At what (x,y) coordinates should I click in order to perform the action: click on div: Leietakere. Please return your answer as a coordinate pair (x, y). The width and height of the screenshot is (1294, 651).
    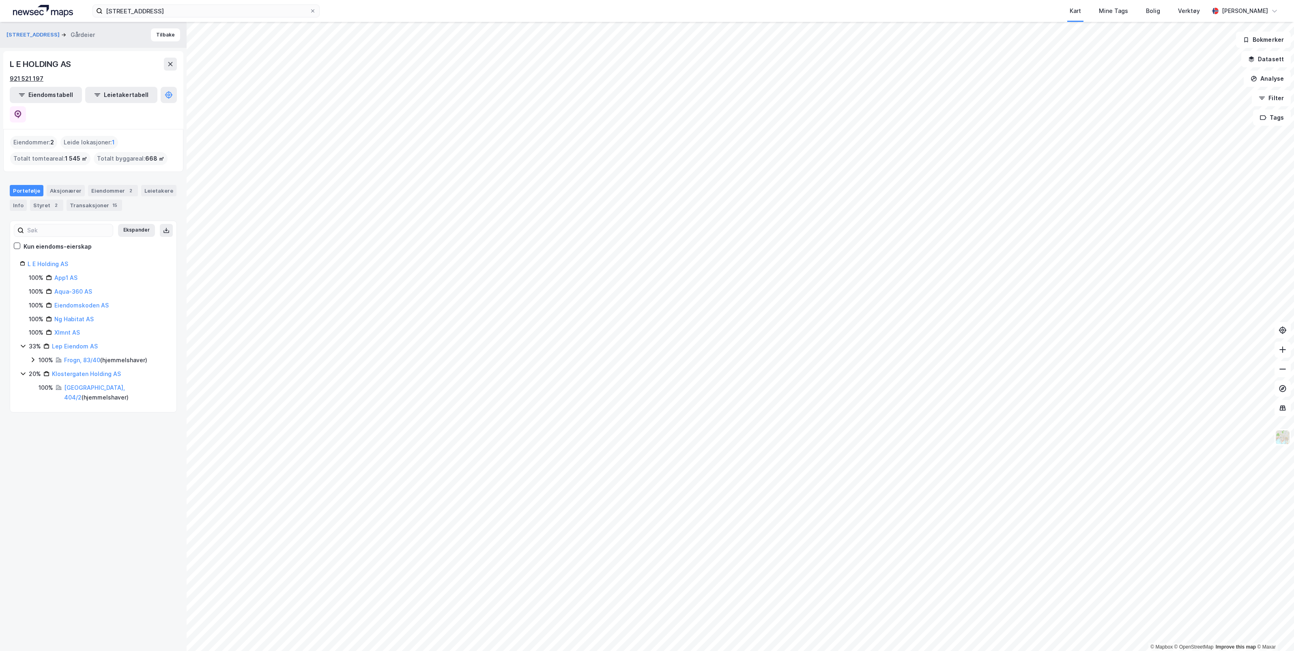
    Looking at the image, I should click on (159, 191).